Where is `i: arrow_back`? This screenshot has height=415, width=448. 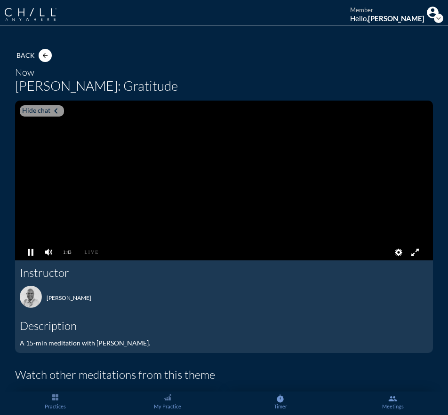
i: arrow_back is located at coordinates (45, 56).